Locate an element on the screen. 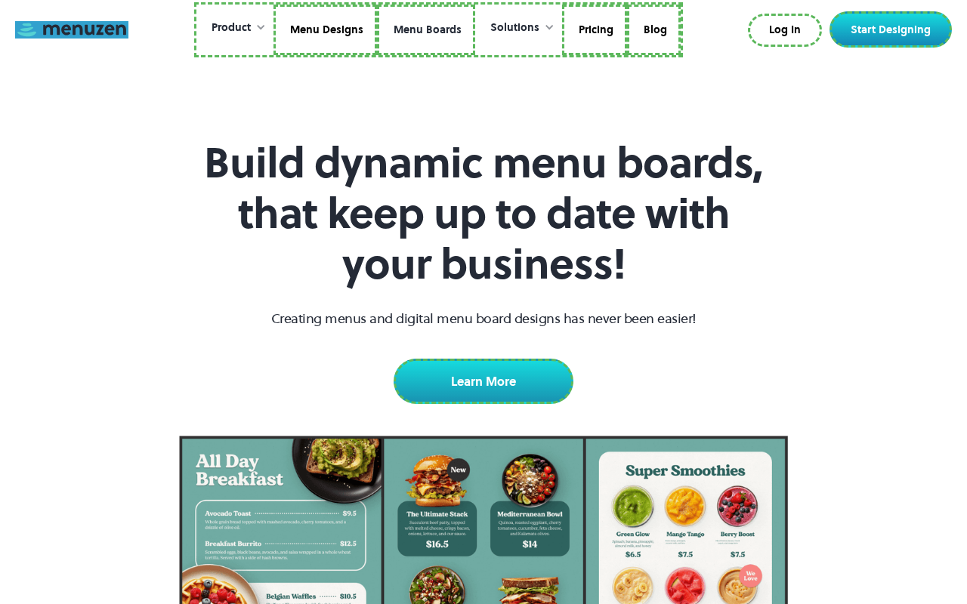 The width and height of the screenshot is (967, 604). a: Start Designing is located at coordinates (891, 29).